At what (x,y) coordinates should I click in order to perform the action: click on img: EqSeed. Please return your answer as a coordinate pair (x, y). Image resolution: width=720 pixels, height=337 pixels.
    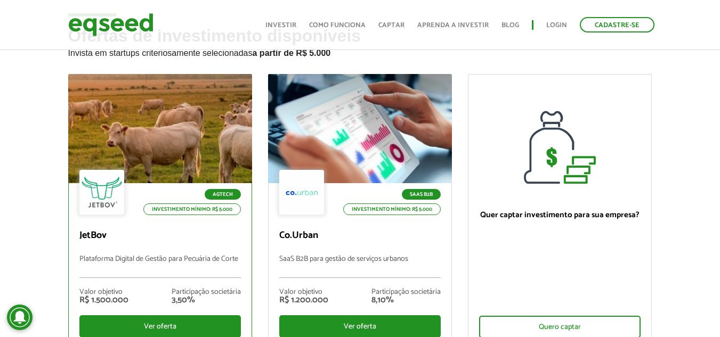
    Looking at the image, I should click on (111, 25).